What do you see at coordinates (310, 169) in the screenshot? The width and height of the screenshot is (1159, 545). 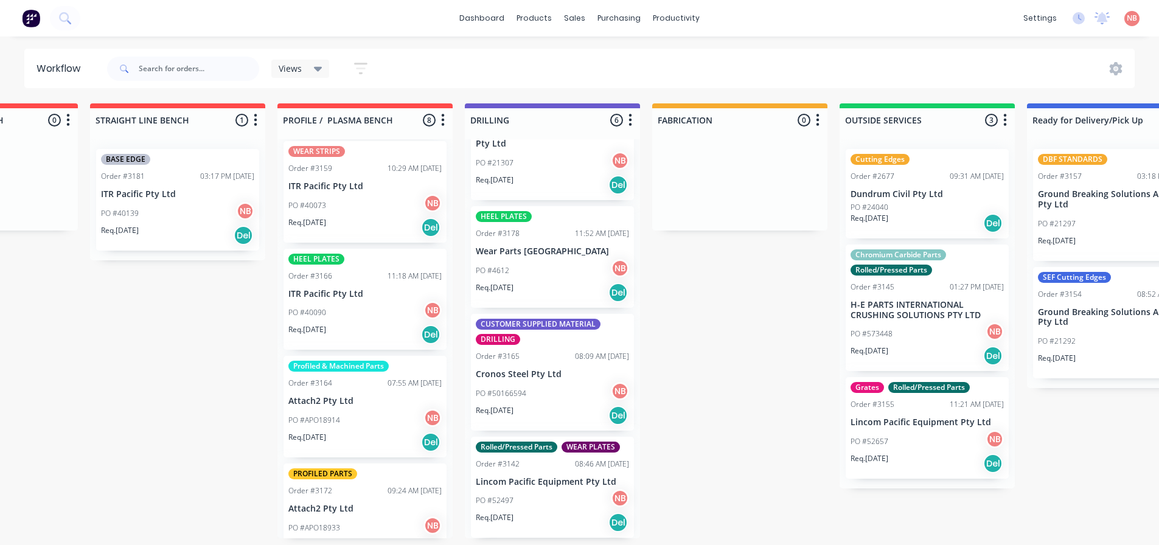 I see `div: Order #3159` at bounding box center [310, 169].